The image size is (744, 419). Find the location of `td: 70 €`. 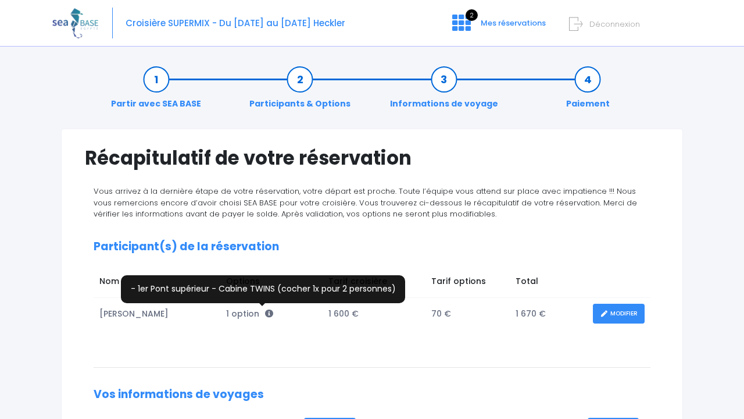

td: 70 € is located at coordinates (467, 313).